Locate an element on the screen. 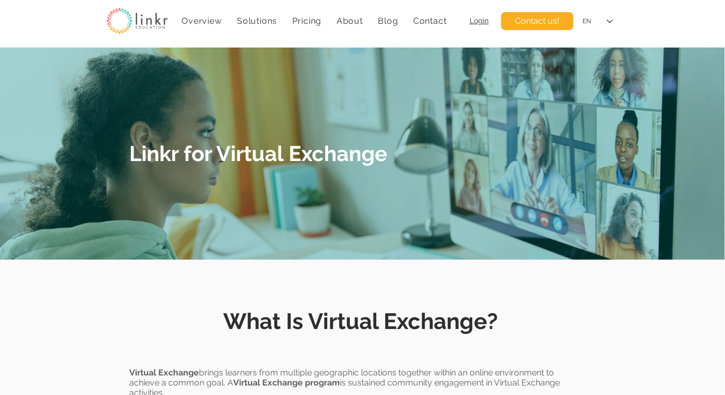  a: Overview is located at coordinates (201, 21).